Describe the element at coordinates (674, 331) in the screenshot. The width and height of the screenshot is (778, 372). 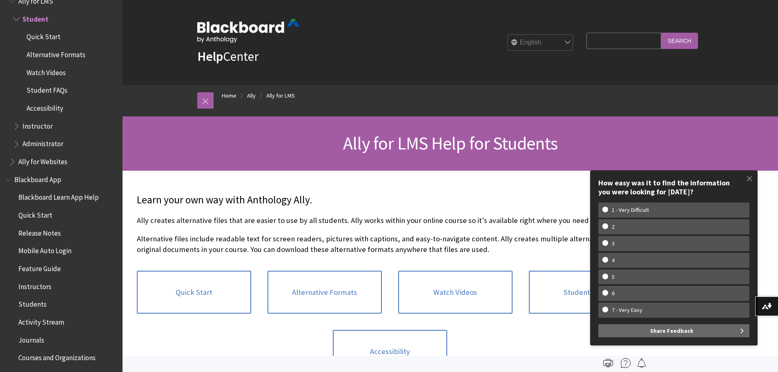
I see `button: Share Feedback` at that location.